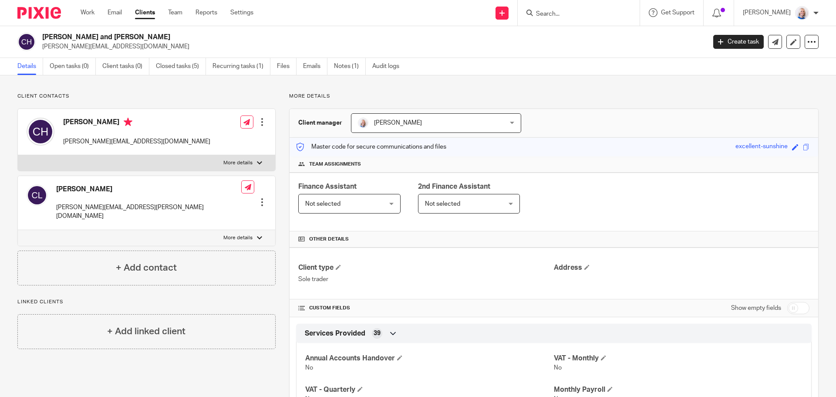 The width and height of the screenshot is (836, 397). What do you see at coordinates (350, 66) in the screenshot?
I see `a: Notes (1)` at bounding box center [350, 66].